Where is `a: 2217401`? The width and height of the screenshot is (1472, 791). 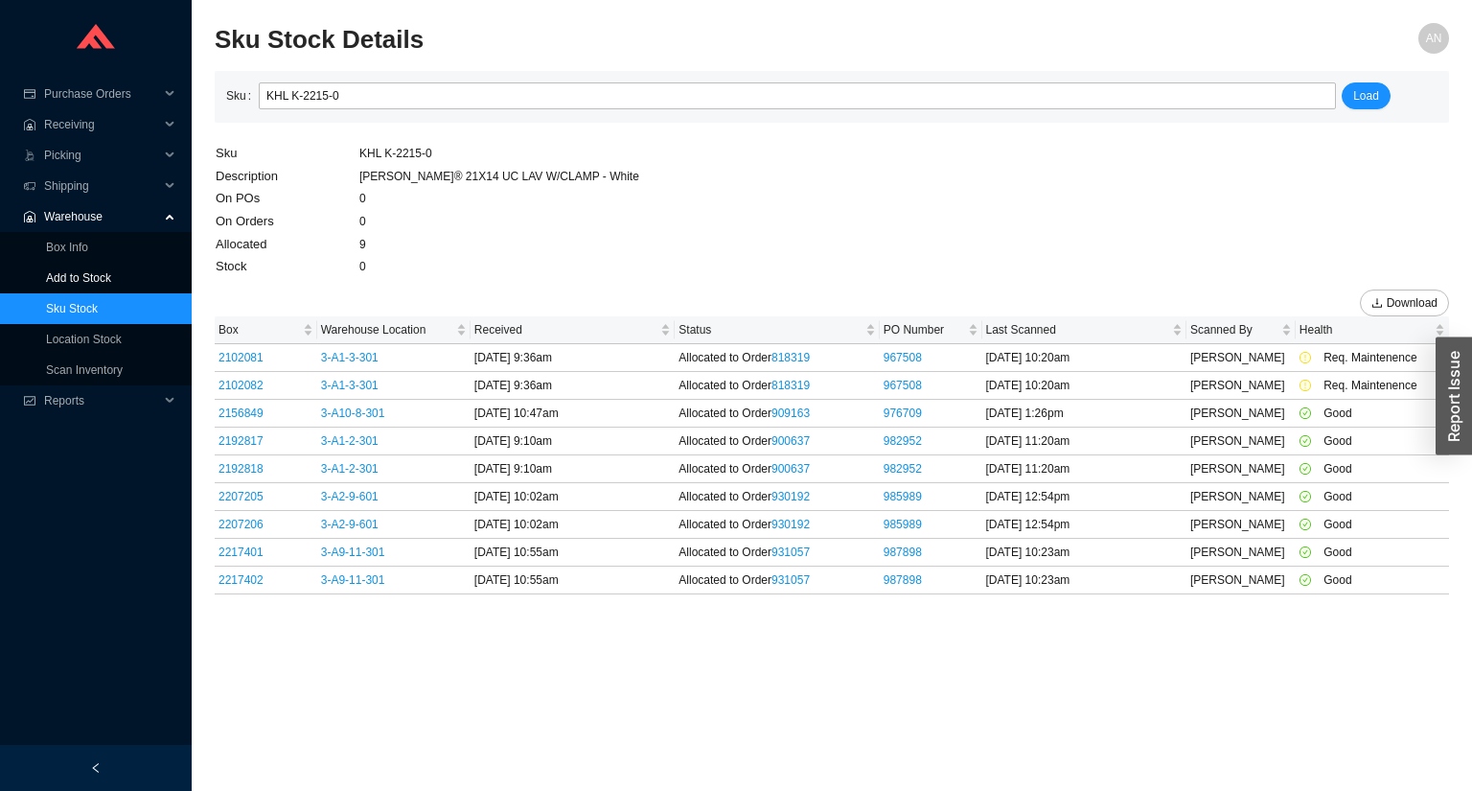 a: 2217401 is located at coordinates (241, 552).